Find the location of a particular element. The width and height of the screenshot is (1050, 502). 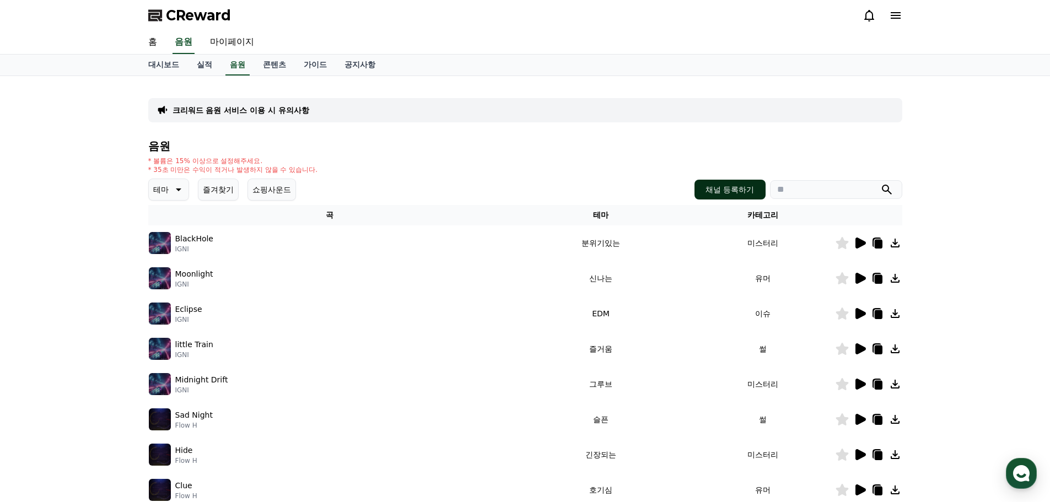

p: 테마 is located at coordinates (161, 190).